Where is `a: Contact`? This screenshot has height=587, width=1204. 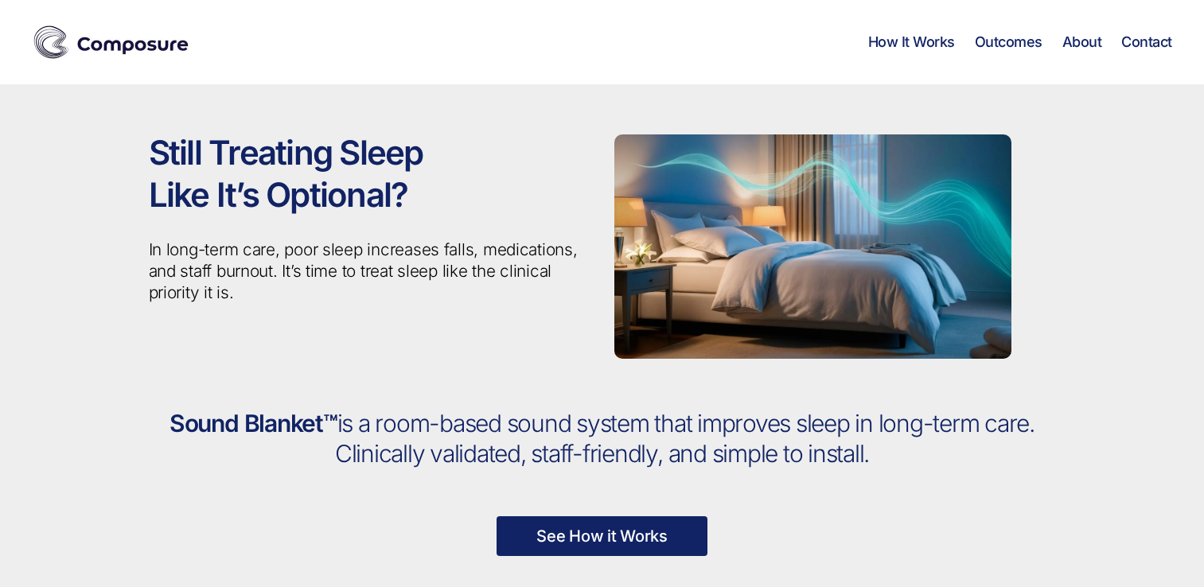
a: Contact is located at coordinates (1147, 42).